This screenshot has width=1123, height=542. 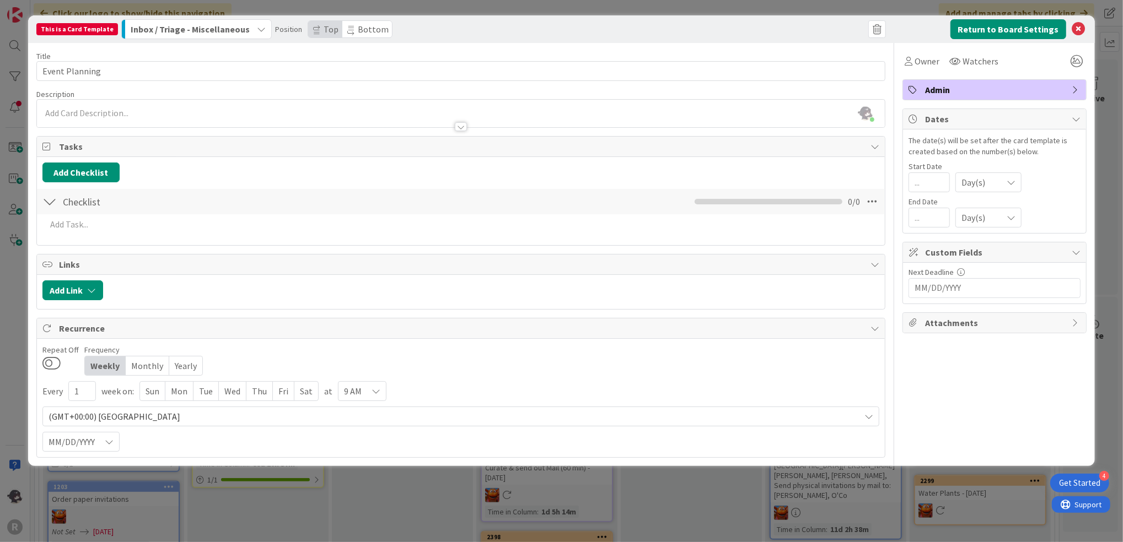 I want to click on span: Tasks, so click(x=462, y=147).